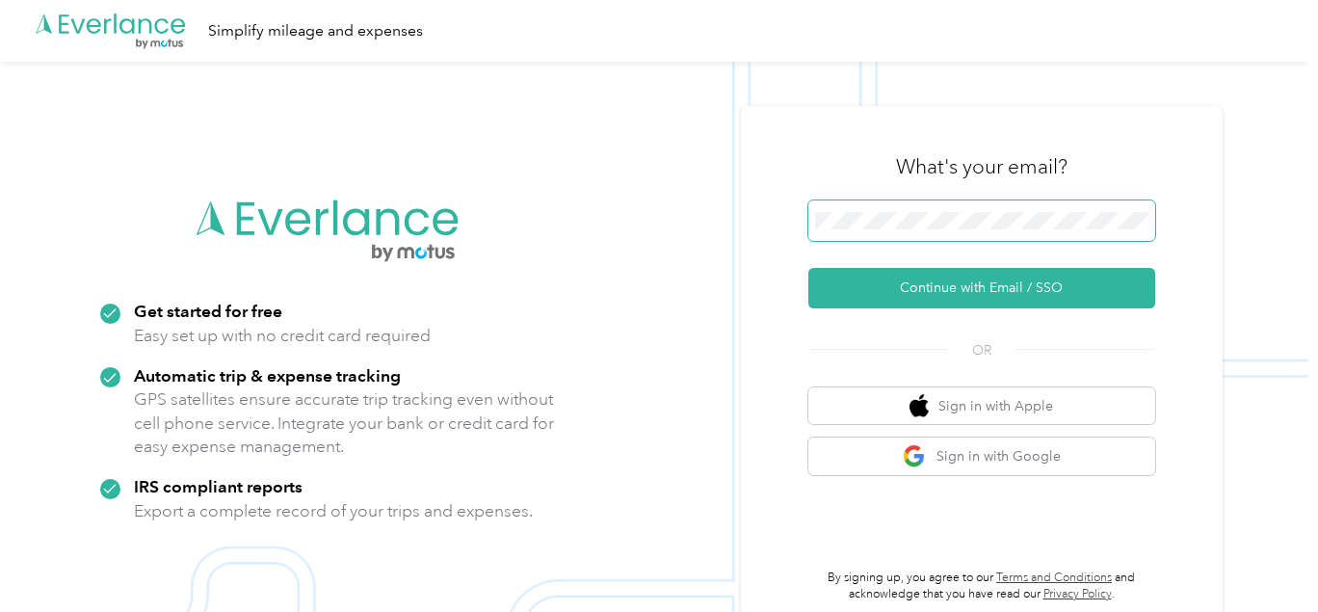  I want to click on div: Simplify mileage and expenses, so click(315, 31).